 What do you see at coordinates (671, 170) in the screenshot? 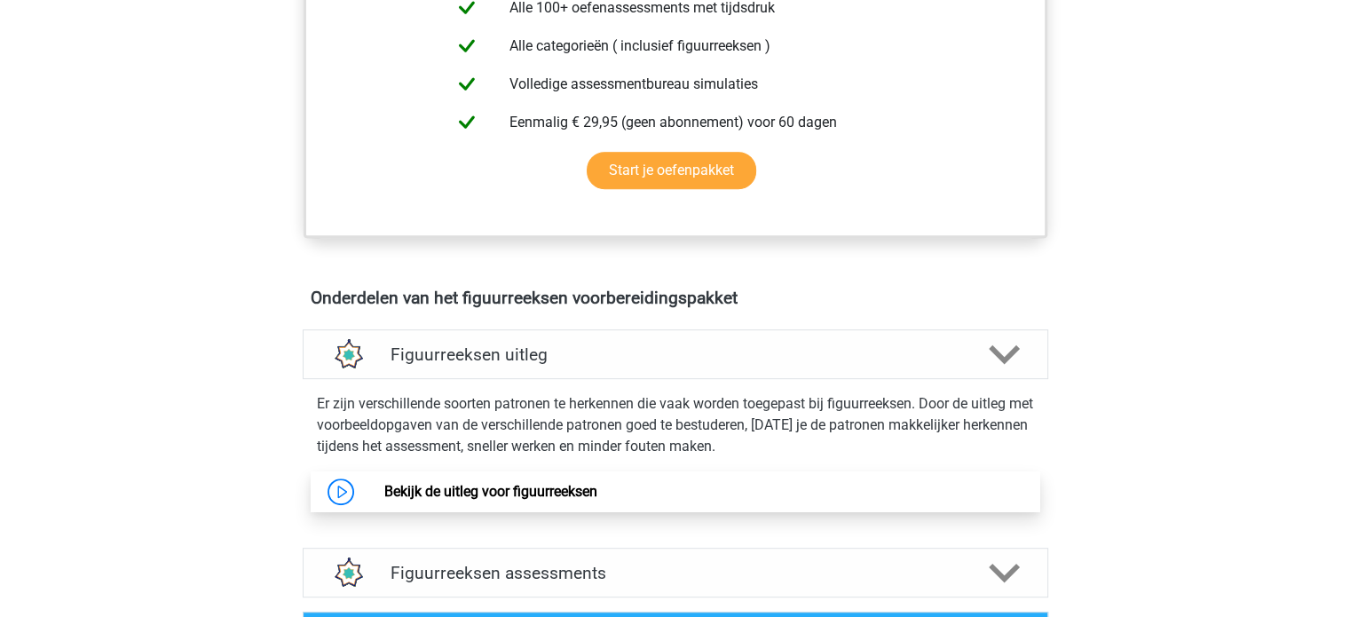
I see `a: Start je oefenpakket` at bounding box center [671, 170].